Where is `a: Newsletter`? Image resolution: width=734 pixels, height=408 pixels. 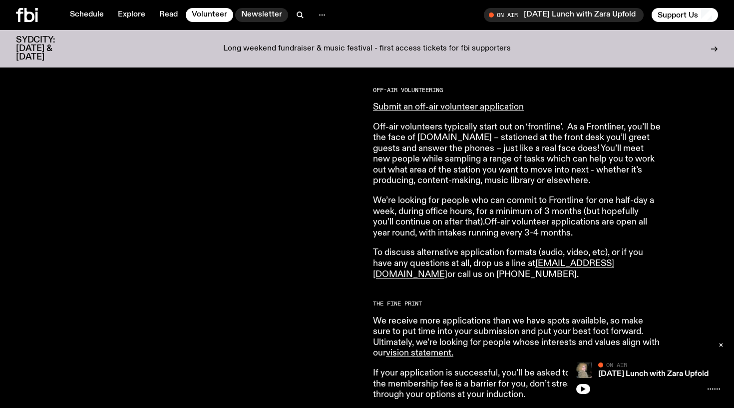
a: Newsletter is located at coordinates (262, 15).